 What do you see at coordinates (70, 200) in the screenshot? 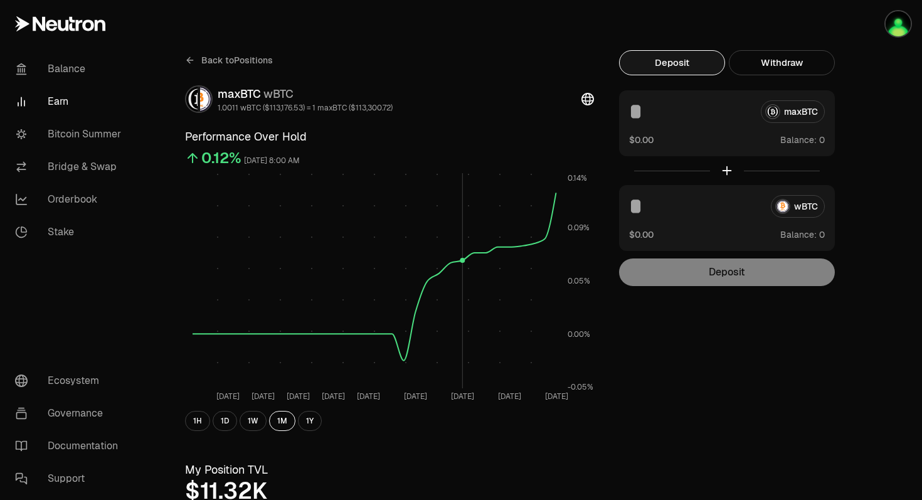
I see `a: Orderbook` at bounding box center [70, 200].